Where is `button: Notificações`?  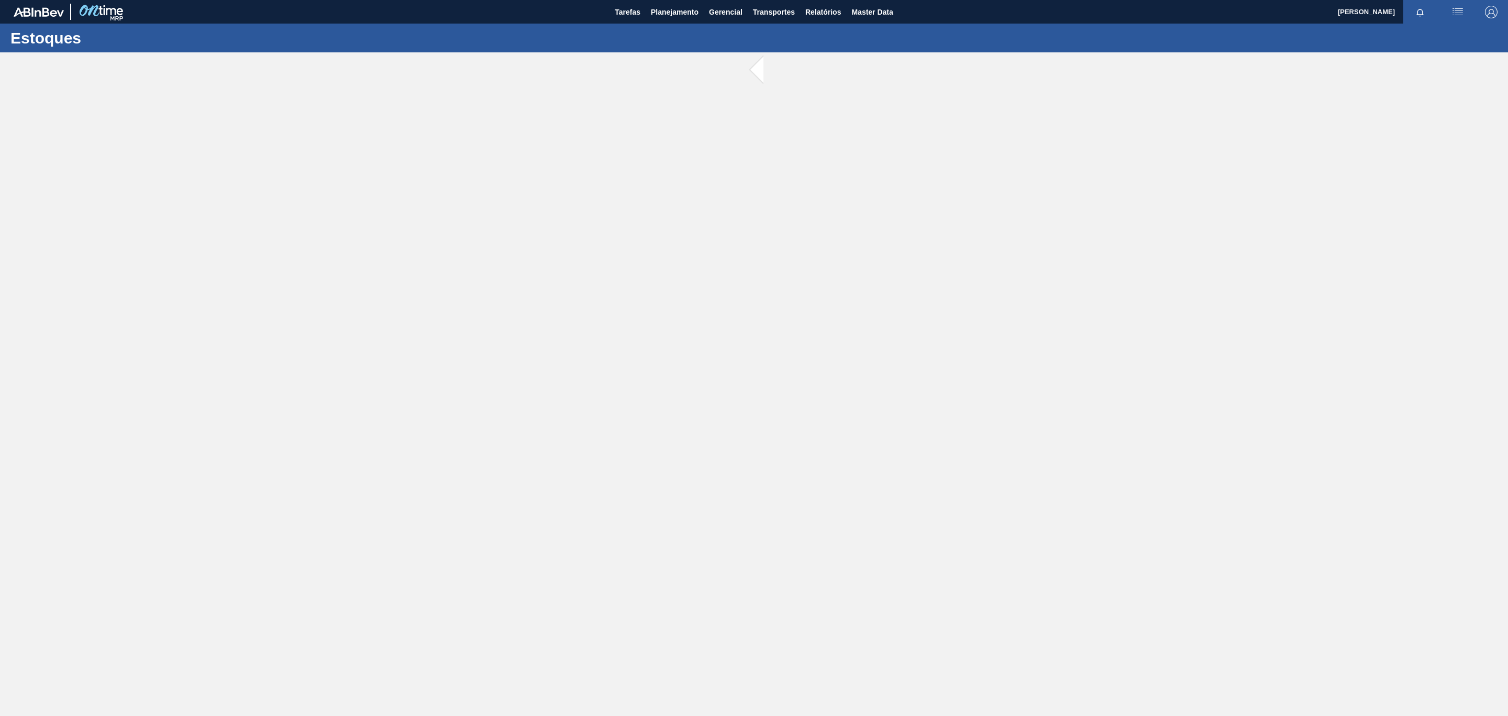 button: Notificações is located at coordinates (1420, 12).